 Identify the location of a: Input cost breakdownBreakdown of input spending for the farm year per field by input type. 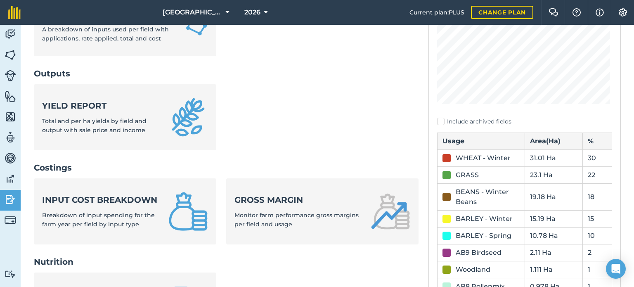
(125, 211).